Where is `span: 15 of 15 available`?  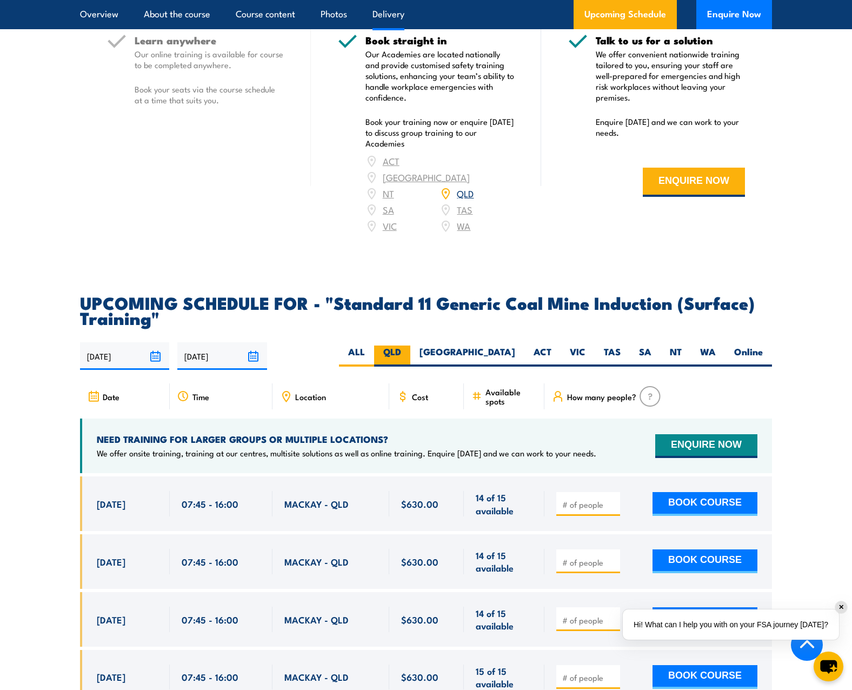
span: 15 of 15 available is located at coordinates (504, 677).